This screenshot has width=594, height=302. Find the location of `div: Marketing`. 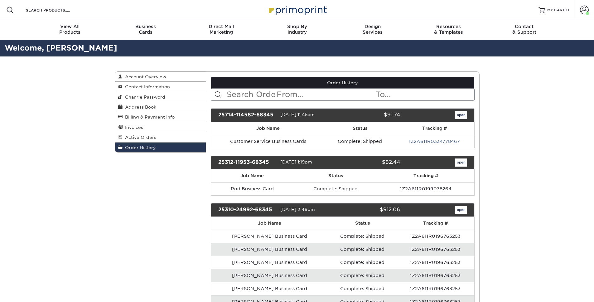

div: Marketing is located at coordinates (221, 29).